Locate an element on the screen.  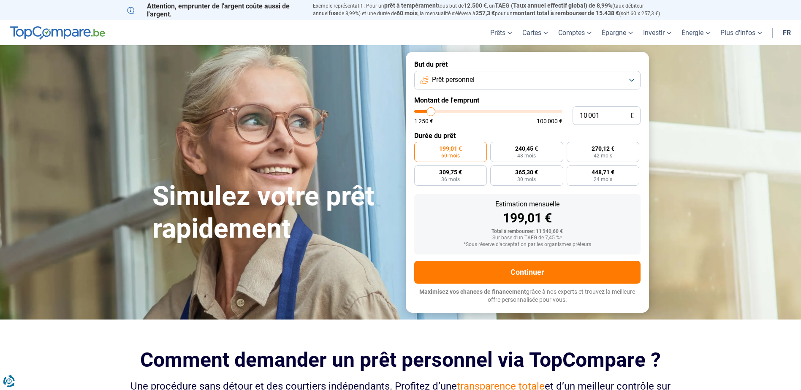
span: TAEG (Taux annuel effectif global) de 8,99% is located at coordinates (554, 5).